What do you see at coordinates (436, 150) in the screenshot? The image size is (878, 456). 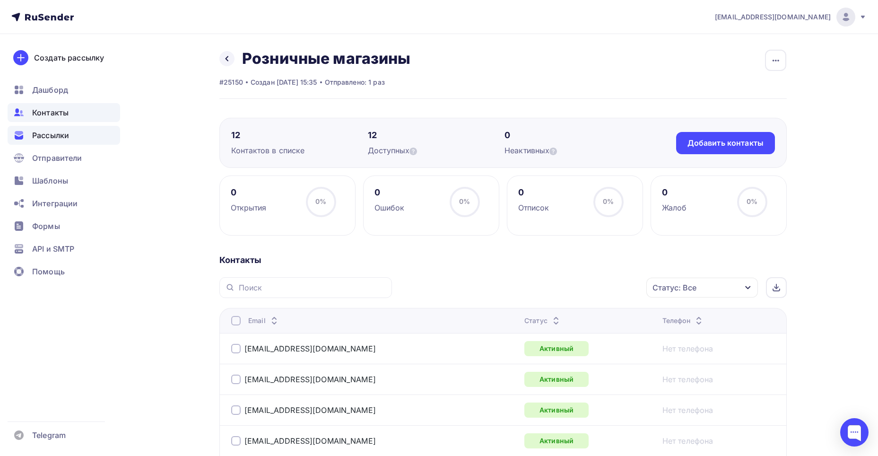 I see `div: Доступных` at bounding box center [436, 150].